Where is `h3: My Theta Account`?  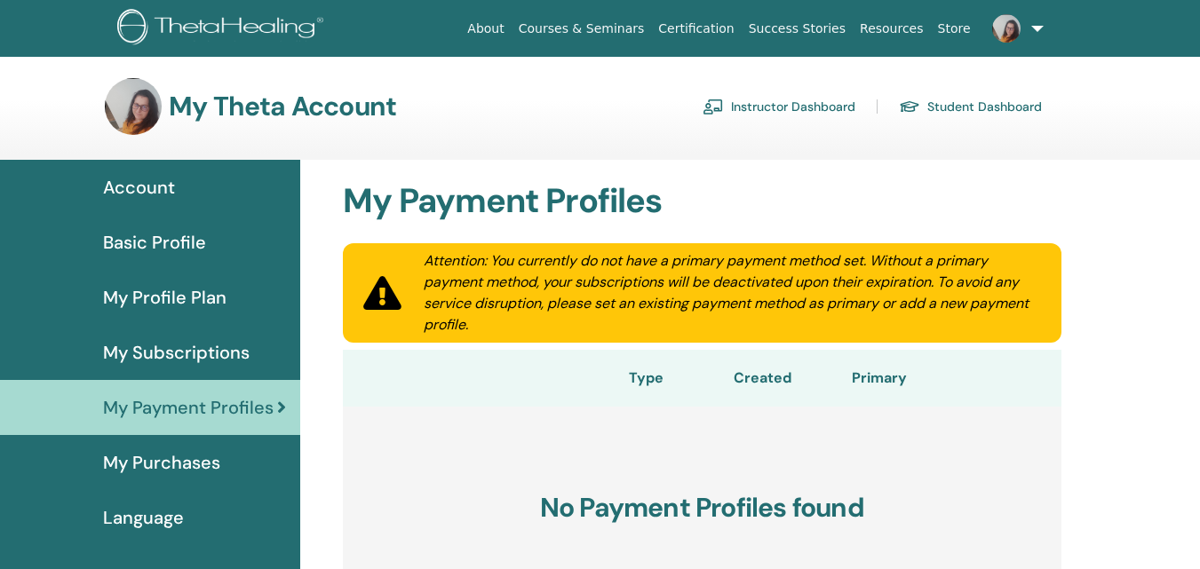 h3: My Theta Account is located at coordinates (282, 107).